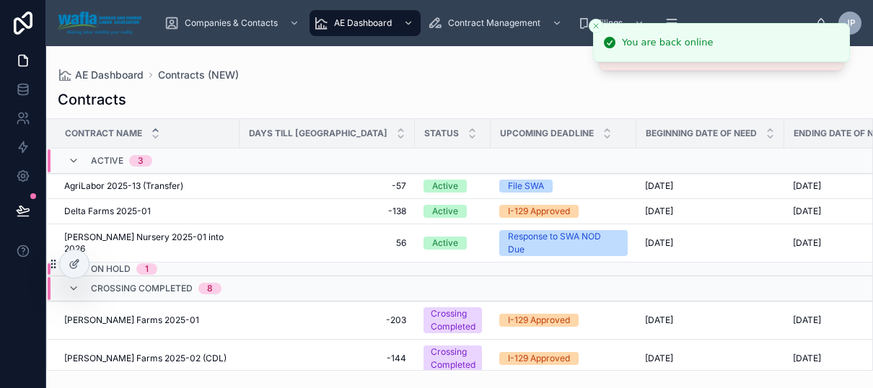 Image resolution: width=873 pixels, height=388 pixels. Describe the element at coordinates (563, 243) in the screenshot. I see `a: Response to SWA NOD Due` at that location.